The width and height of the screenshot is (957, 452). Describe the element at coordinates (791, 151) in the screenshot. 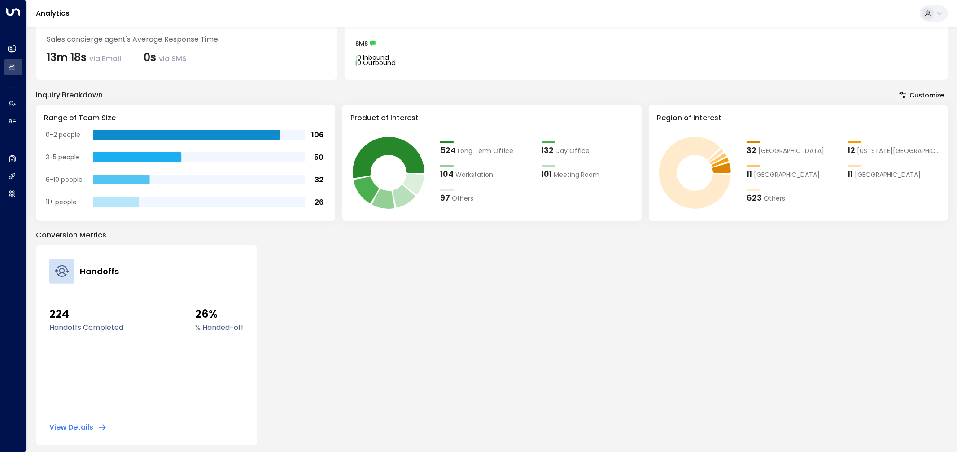

I see `span: London` at that location.